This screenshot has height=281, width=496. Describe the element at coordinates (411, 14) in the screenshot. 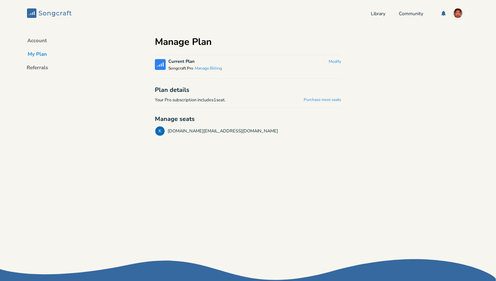

I see `a: Community` at that location.